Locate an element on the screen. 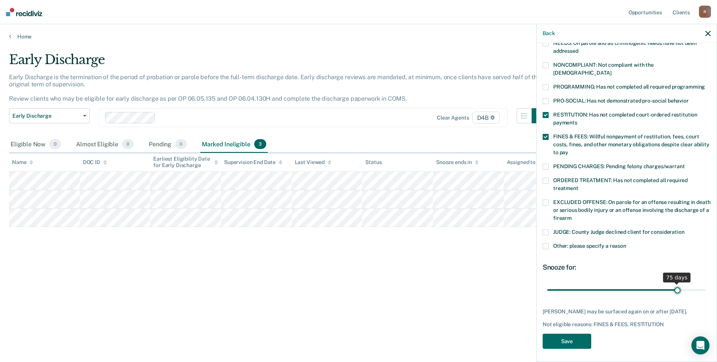 The image size is (717, 362). span: PENDING CHARGES: Pending felony charges/warrant is located at coordinates (619, 166).